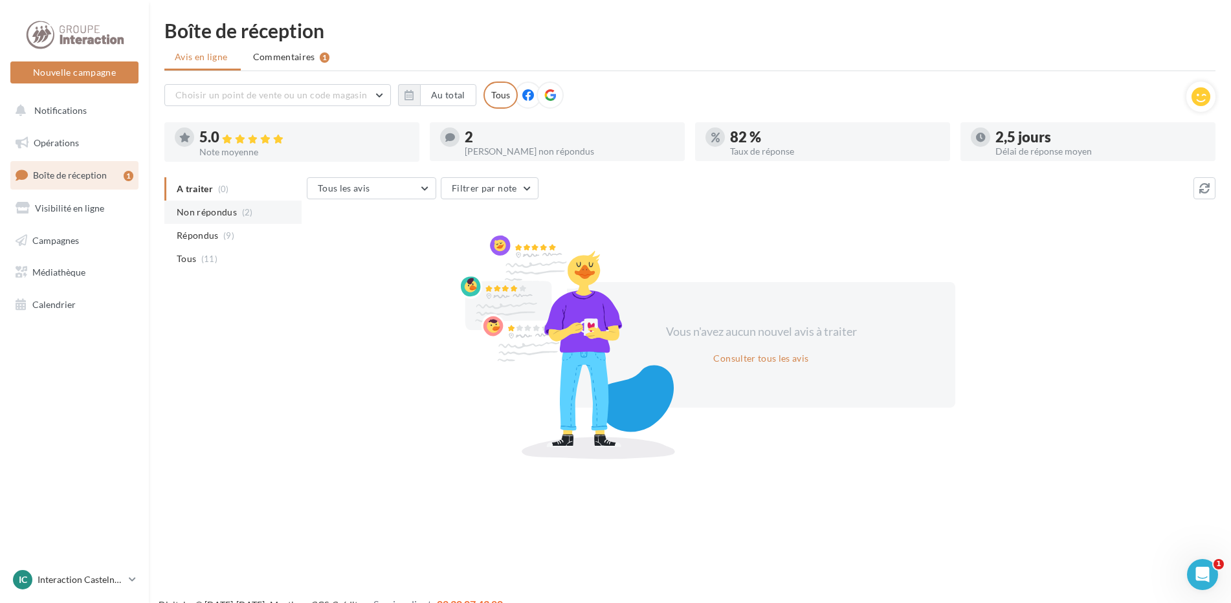  I want to click on span: (11), so click(209, 259).